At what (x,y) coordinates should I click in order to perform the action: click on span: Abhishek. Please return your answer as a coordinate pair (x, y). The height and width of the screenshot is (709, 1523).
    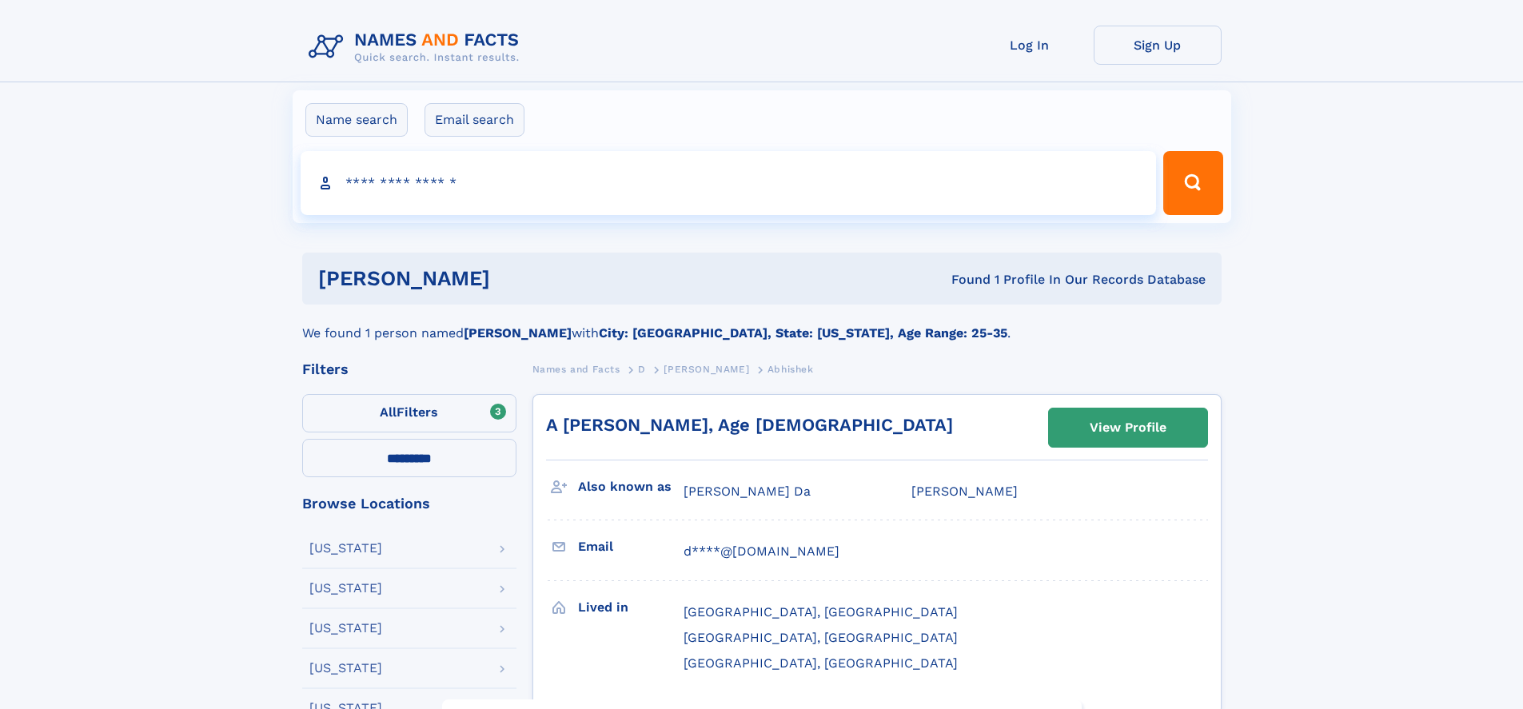
    Looking at the image, I should click on (791, 369).